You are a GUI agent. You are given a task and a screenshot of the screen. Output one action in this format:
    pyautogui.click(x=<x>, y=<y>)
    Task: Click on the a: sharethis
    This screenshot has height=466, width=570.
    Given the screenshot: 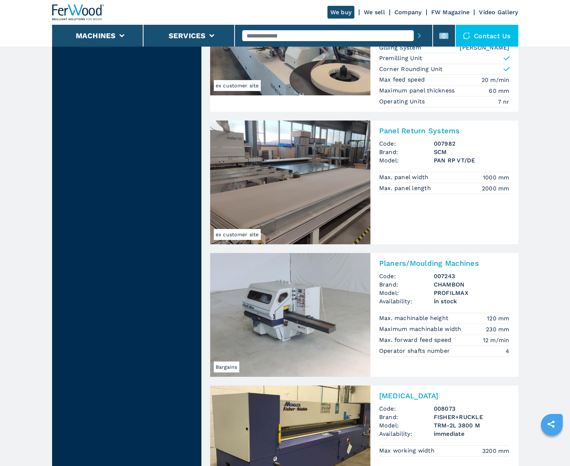 What is the action you would take?
    pyautogui.click(x=551, y=424)
    